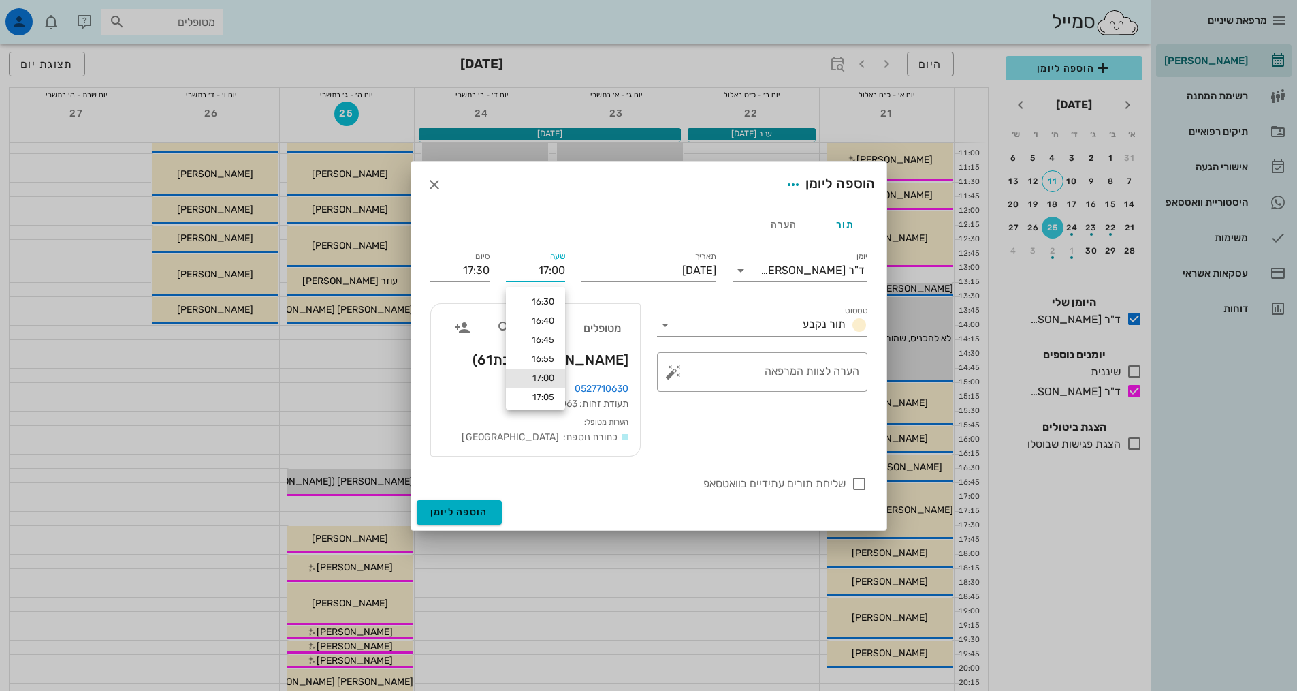 Image resolution: width=1297 pixels, height=691 pixels. I want to click on div: הוספה ליומן, so click(828, 185).